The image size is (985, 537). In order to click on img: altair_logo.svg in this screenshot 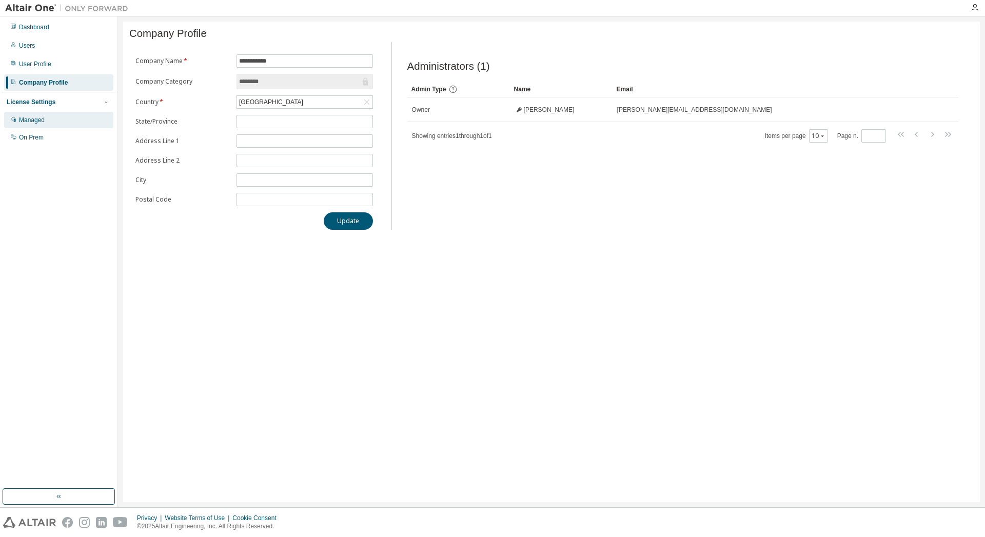, I will do `click(29, 522)`.